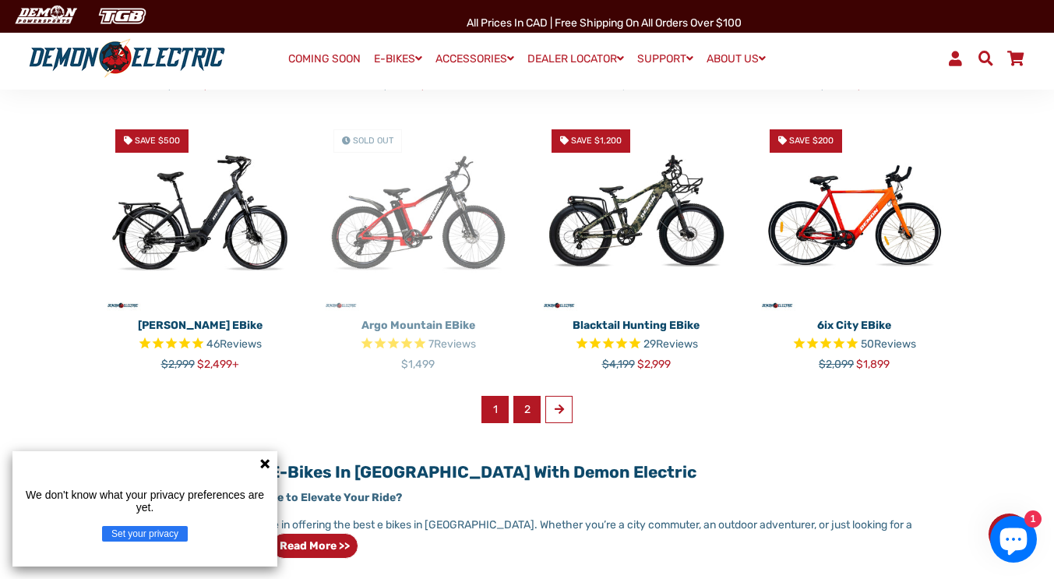 Image resolution: width=1054 pixels, height=579 pixels. What do you see at coordinates (855, 325) in the screenshot?
I see `p: 6ix City eBike` at bounding box center [855, 325].